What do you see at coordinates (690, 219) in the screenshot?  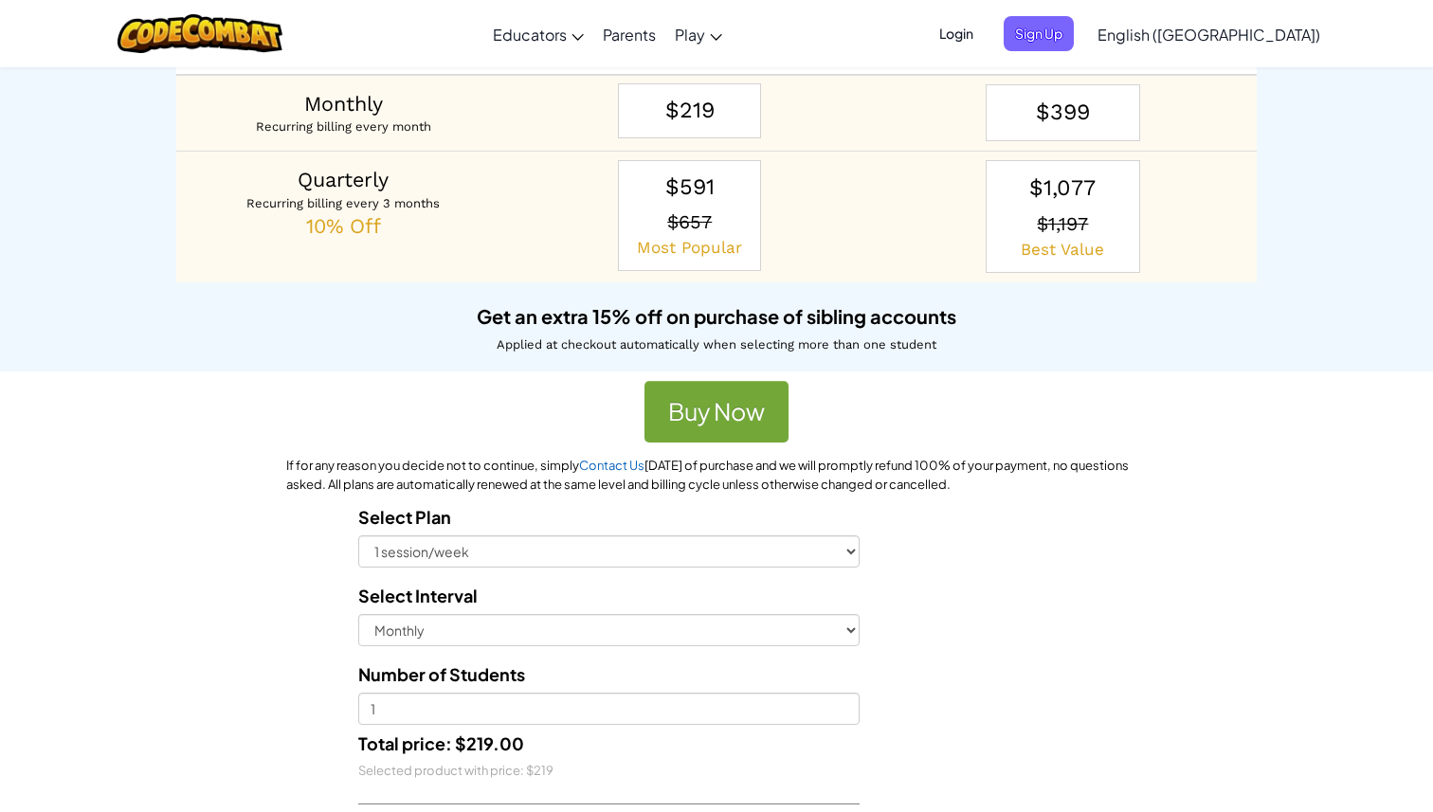 I see `p: $657` at bounding box center [690, 219].